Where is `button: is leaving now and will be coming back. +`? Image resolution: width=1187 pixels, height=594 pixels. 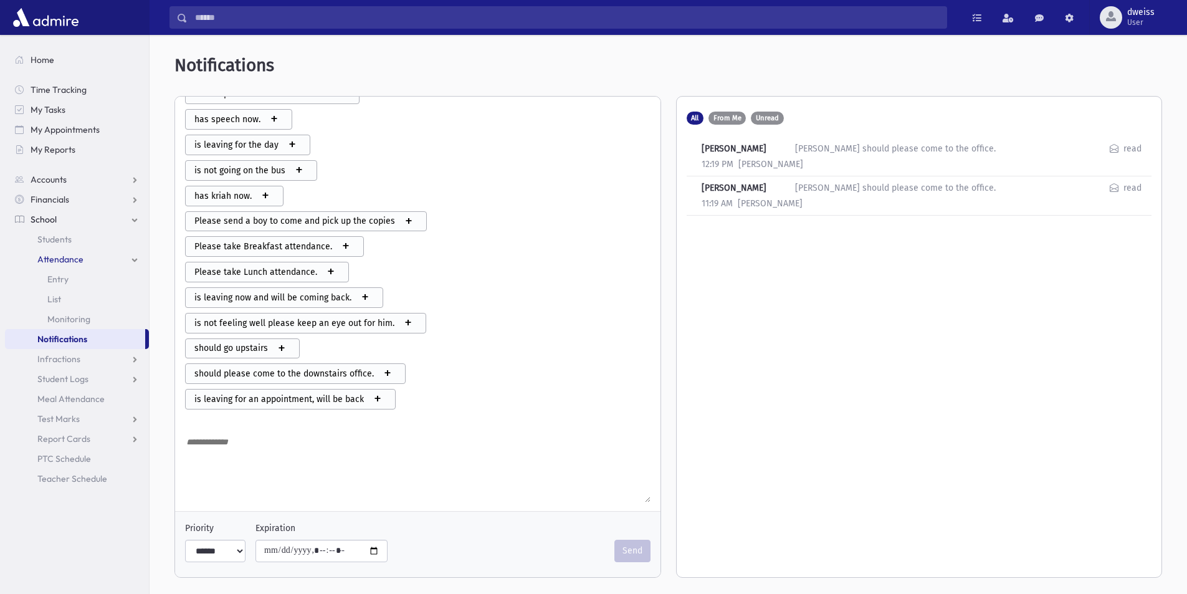
button: is leaving now and will be coming back. + is located at coordinates (284, 297).